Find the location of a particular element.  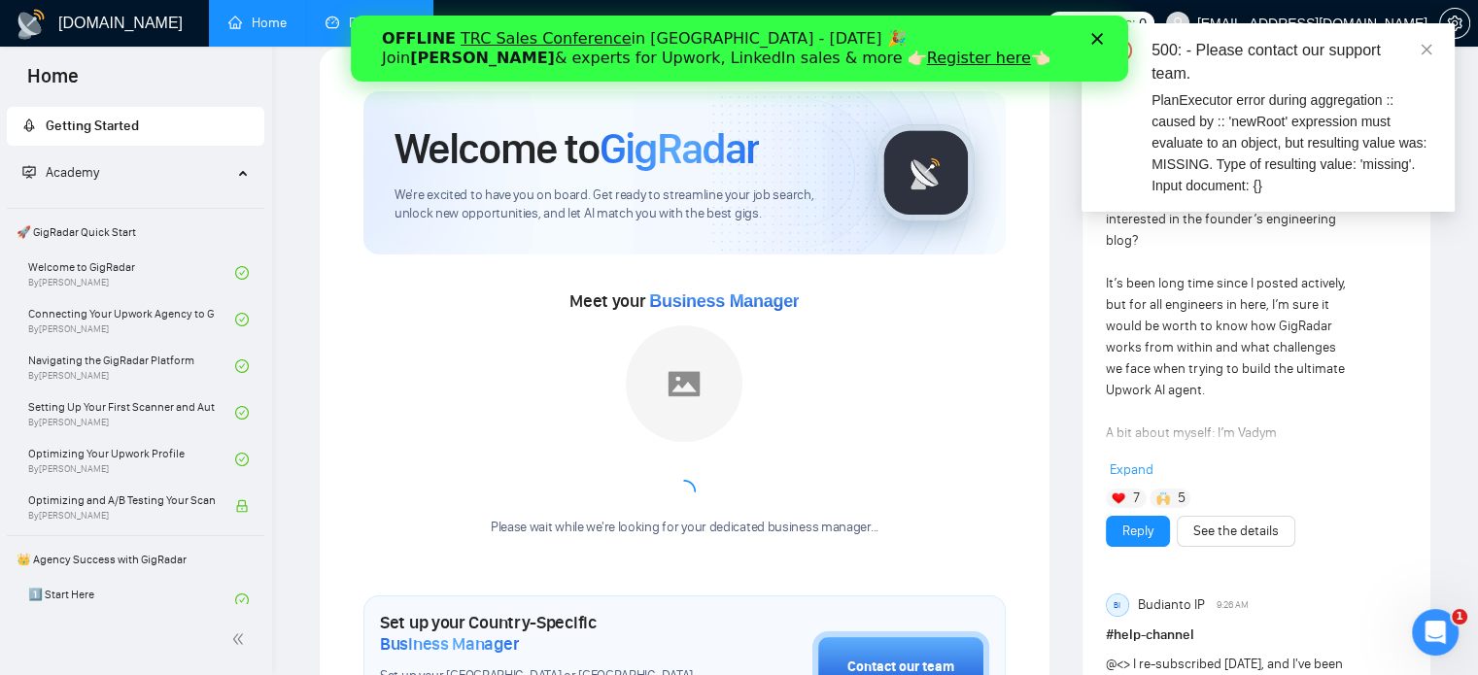

img: placeholder.png is located at coordinates (684, 384).